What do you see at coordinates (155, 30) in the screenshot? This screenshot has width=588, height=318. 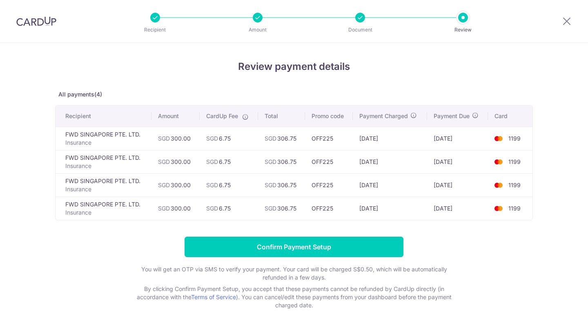 I see `p: Recipient` at bounding box center [155, 30].